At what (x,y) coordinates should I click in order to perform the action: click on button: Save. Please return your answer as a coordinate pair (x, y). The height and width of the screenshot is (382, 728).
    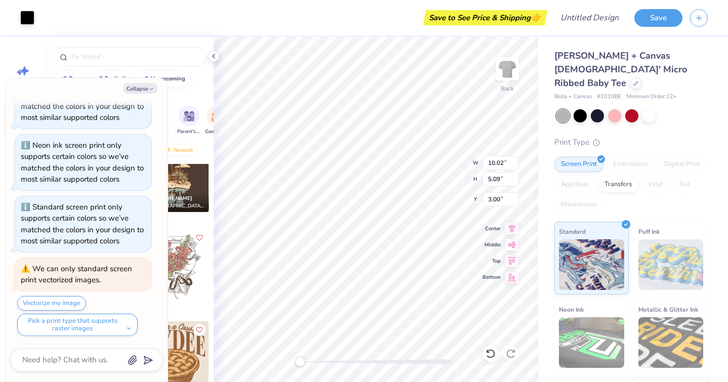
    Looking at the image, I should click on (658, 18).